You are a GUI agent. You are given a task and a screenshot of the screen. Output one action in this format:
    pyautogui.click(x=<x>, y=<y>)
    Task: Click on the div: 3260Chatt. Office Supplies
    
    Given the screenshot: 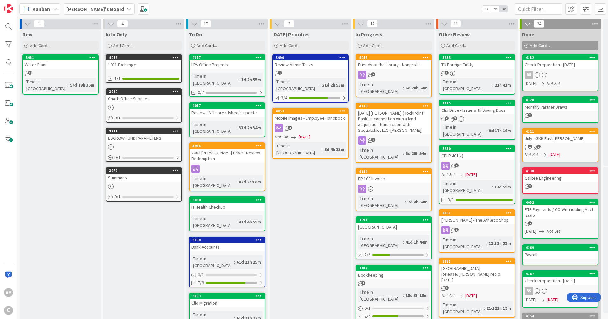 What is the action you would take?
    pyautogui.click(x=144, y=96)
    